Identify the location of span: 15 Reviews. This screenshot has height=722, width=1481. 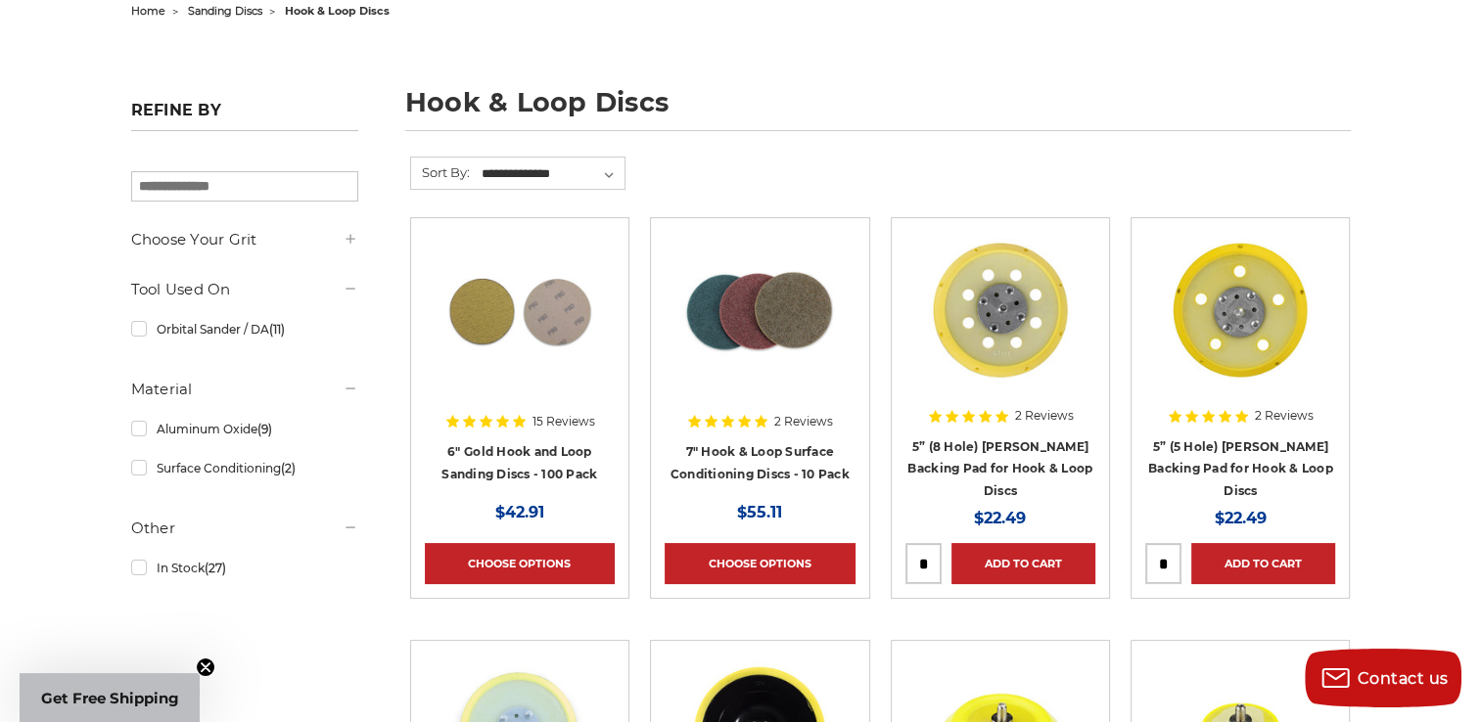
(564, 422).